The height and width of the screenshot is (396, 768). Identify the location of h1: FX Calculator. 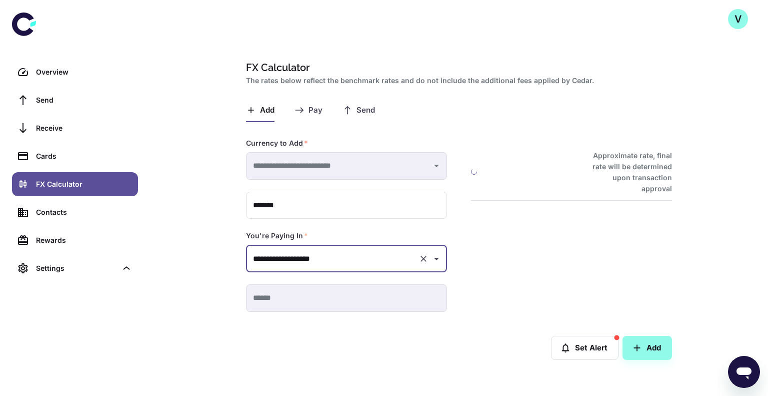
(457, 68).